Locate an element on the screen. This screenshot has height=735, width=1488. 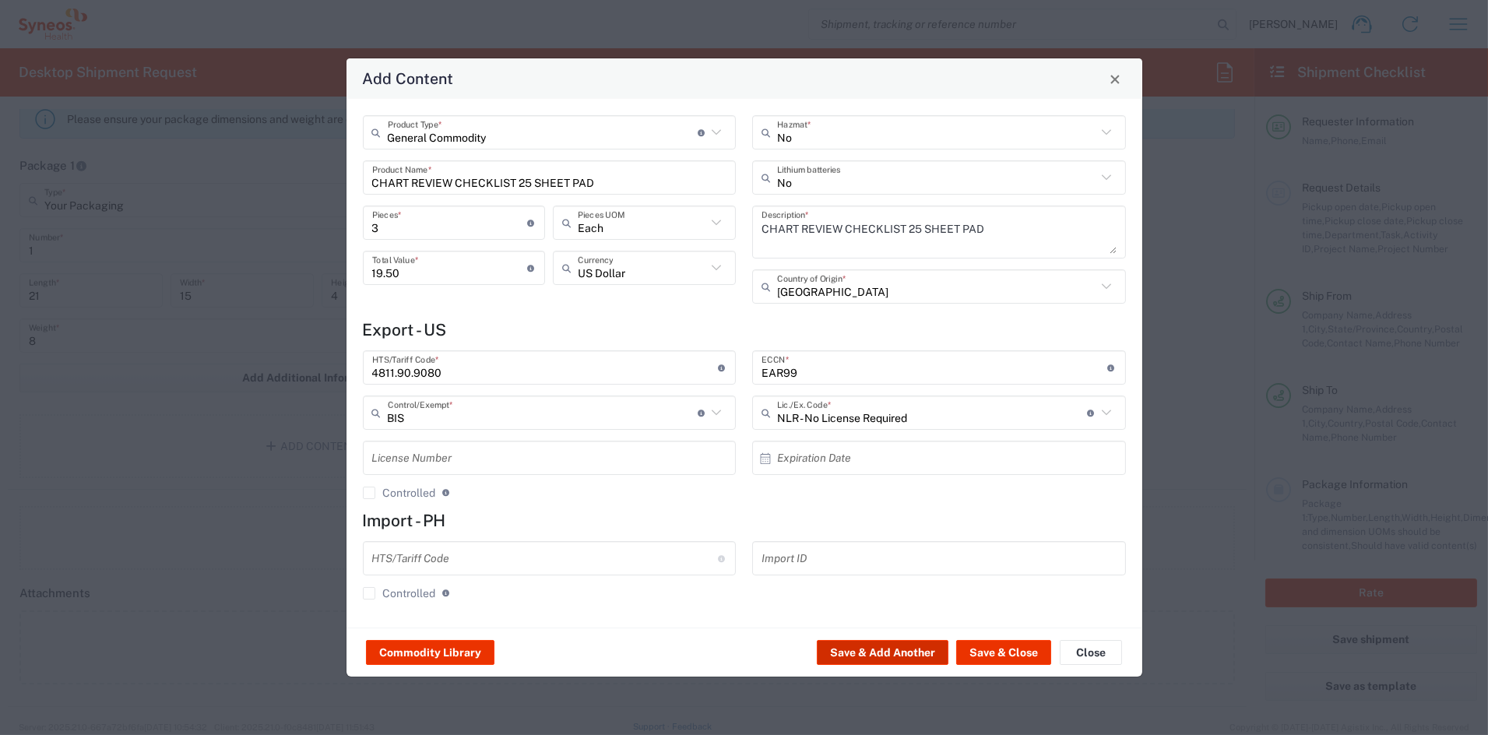
h4: Export - US is located at coordinates (744, 329).